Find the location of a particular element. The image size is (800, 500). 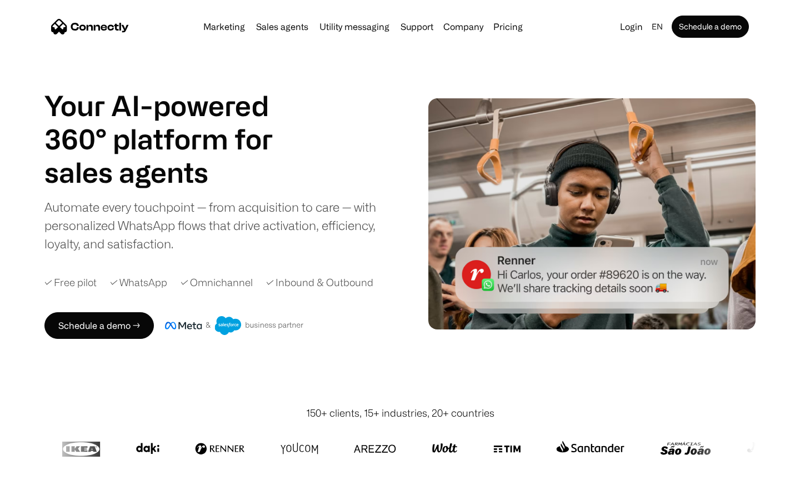

a: Sales agents is located at coordinates (282, 27).